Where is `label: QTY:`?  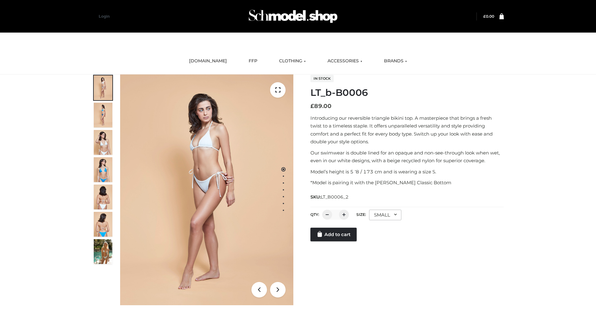 label: QTY: is located at coordinates (315, 215).